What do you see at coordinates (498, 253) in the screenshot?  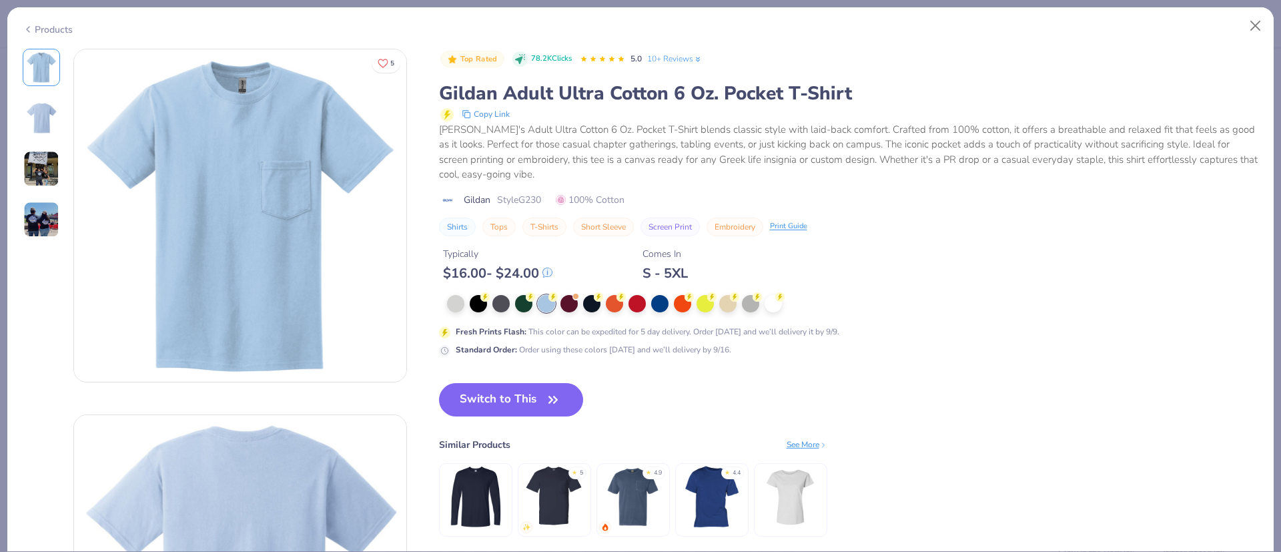 I see `div: Typically` at bounding box center [498, 253].